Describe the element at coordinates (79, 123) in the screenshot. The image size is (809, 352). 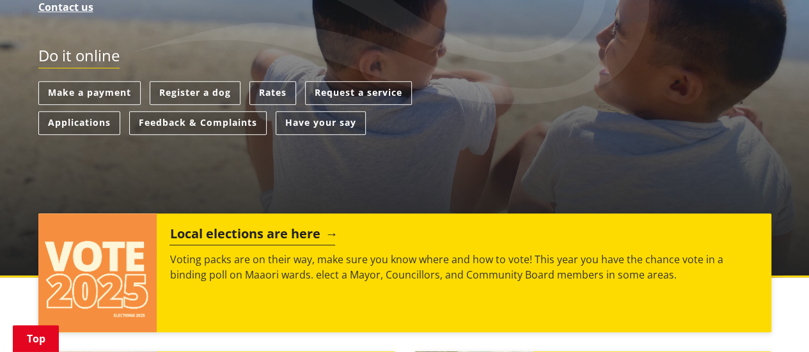
I see `a: Applications` at that location.